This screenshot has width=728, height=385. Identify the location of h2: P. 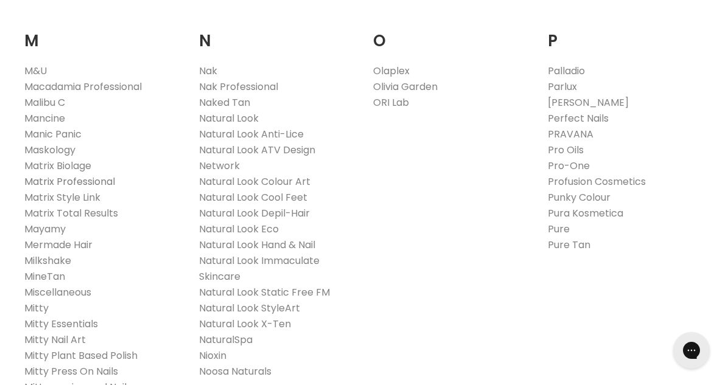
(626, 33).